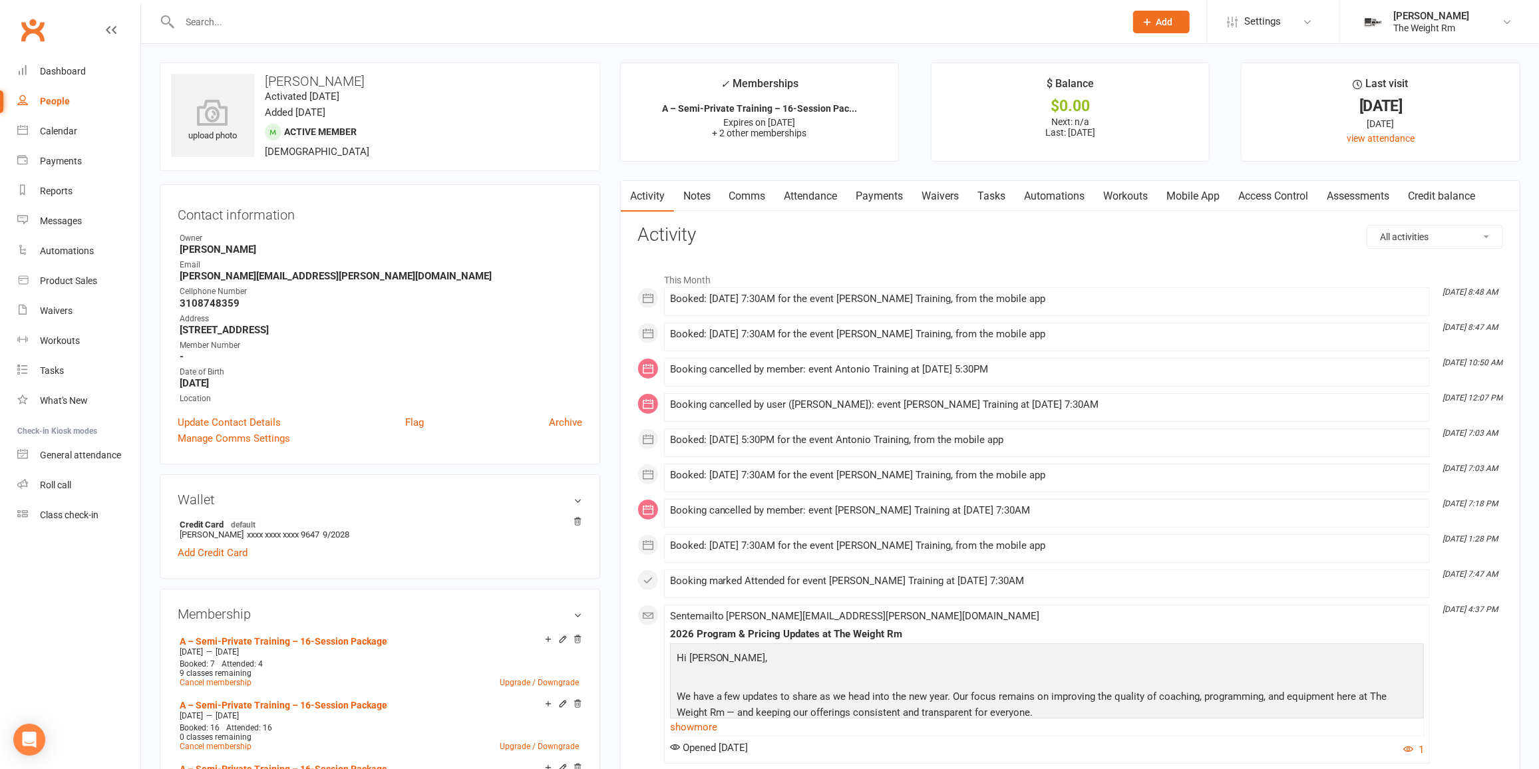 Image resolution: width=1539 pixels, height=769 pixels. What do you see at coordinates (69, 281) in the screenshot?
I see `div: Product Sales` at bounding box center [69, 281].